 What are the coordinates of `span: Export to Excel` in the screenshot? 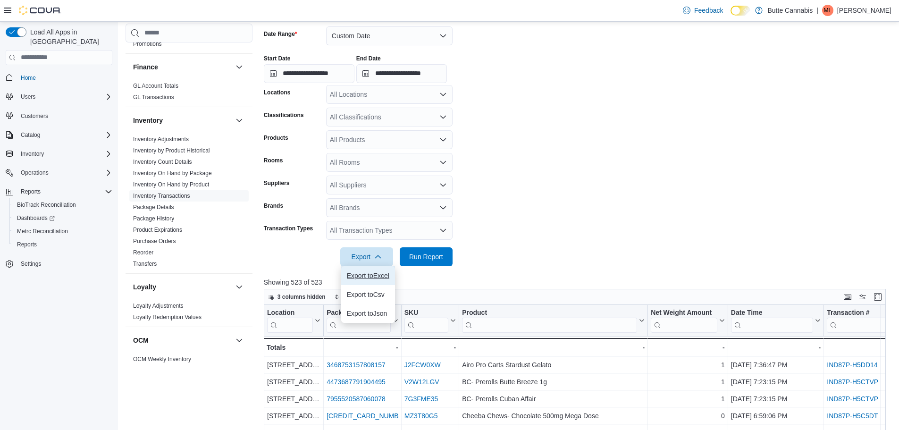 It's located at (368, 276).